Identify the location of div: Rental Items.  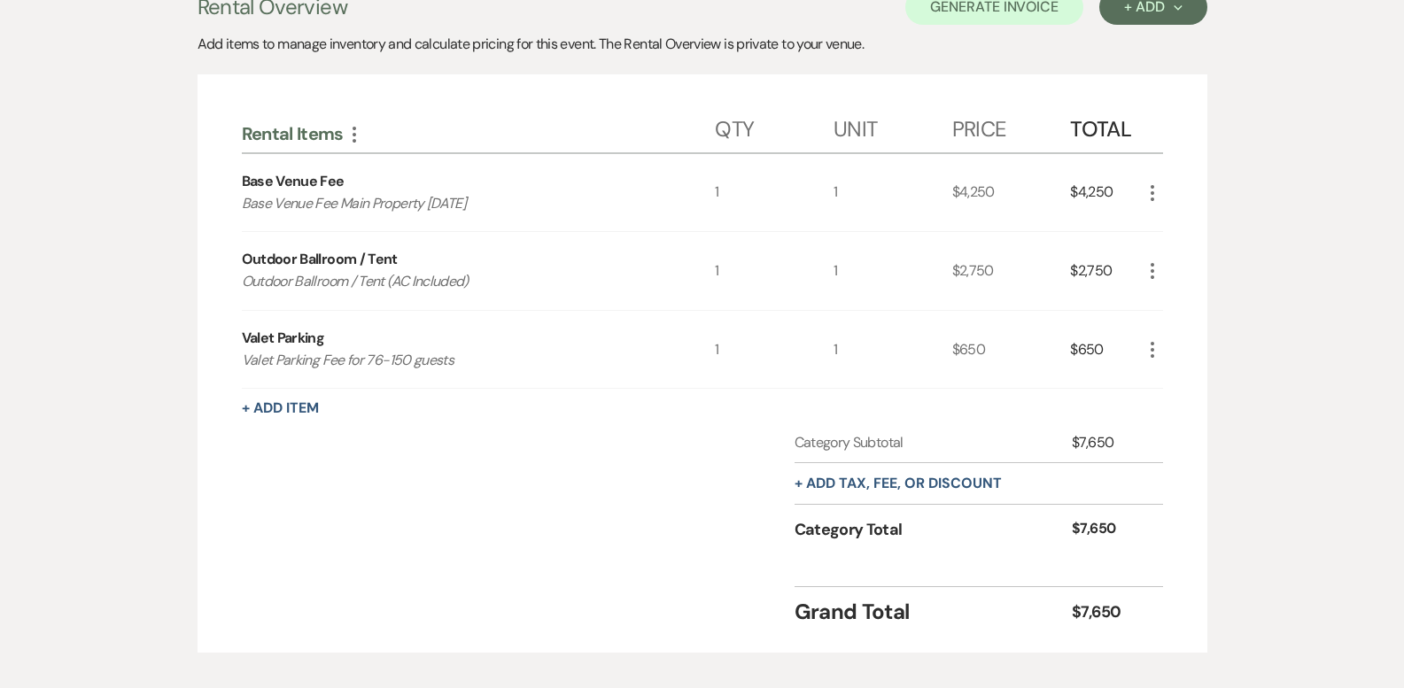
(478, 134).